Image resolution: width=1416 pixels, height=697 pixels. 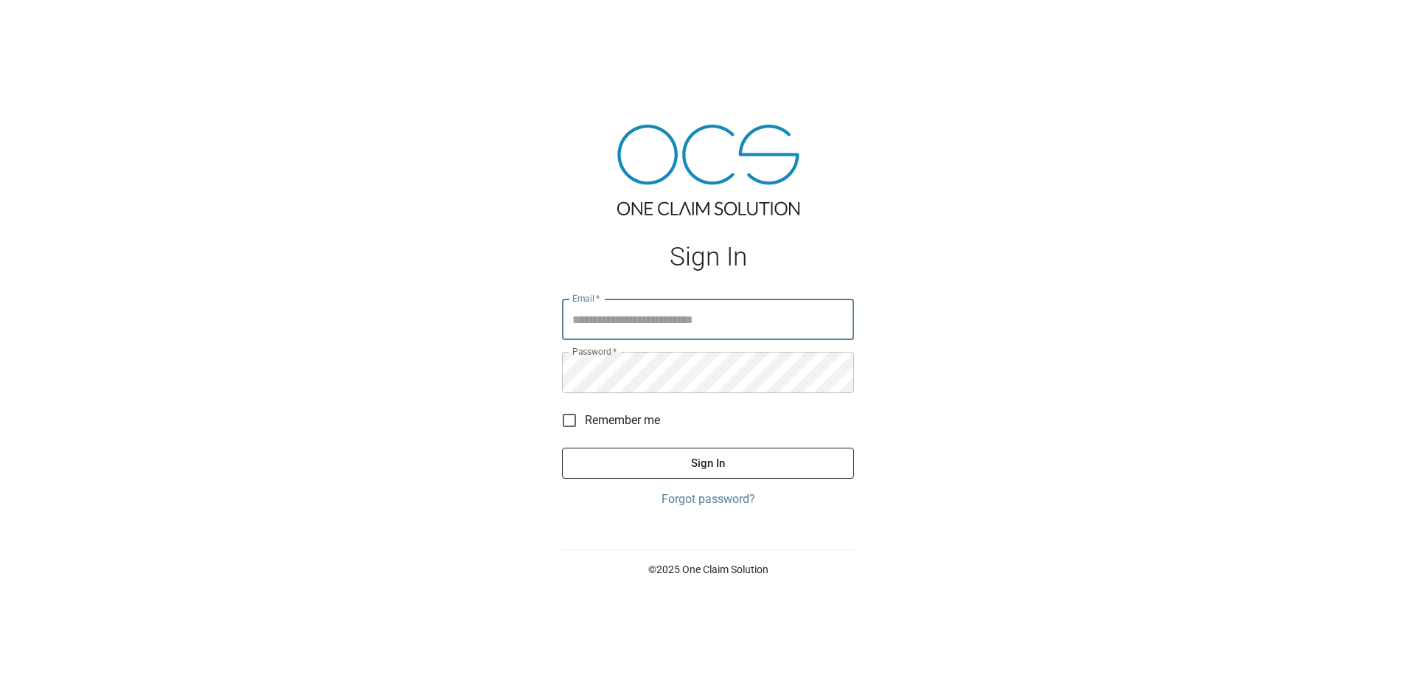 I want to click on img: ocs-logo-tra.png, so click(x=708, y=170).